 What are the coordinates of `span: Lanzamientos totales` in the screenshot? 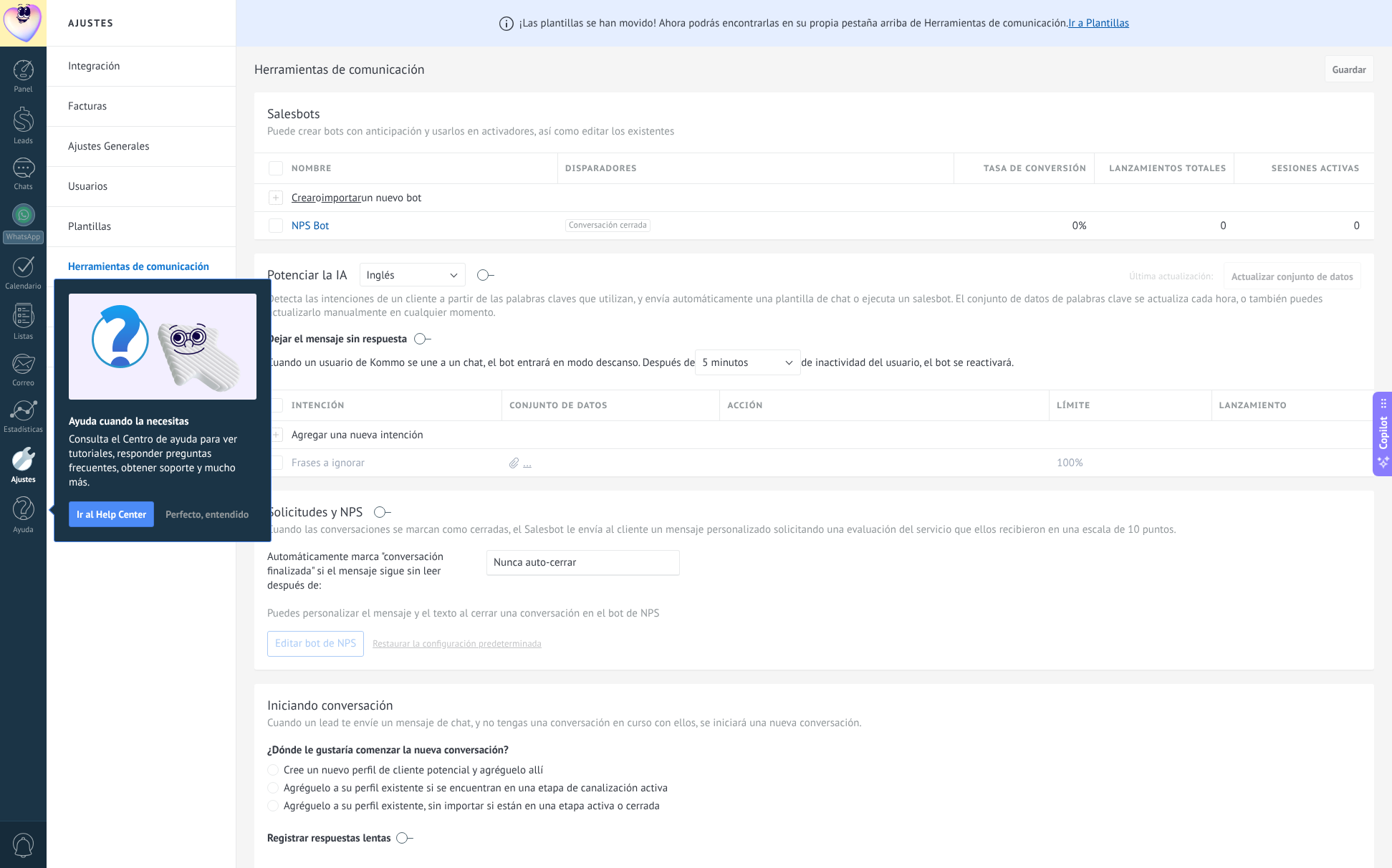 It's located at (1168, 168).